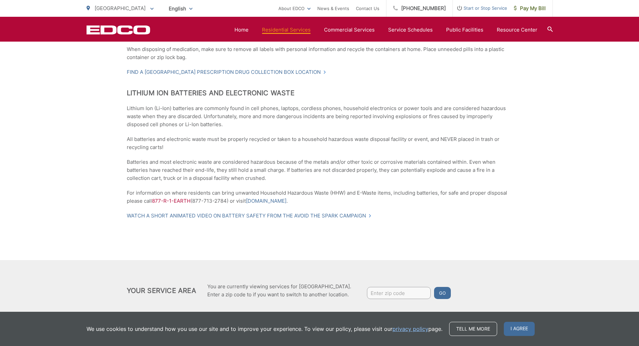  What do you see at coordinates (242, 30) in the screenshot?
I see `a: Home` at bounding box center [242, 30].